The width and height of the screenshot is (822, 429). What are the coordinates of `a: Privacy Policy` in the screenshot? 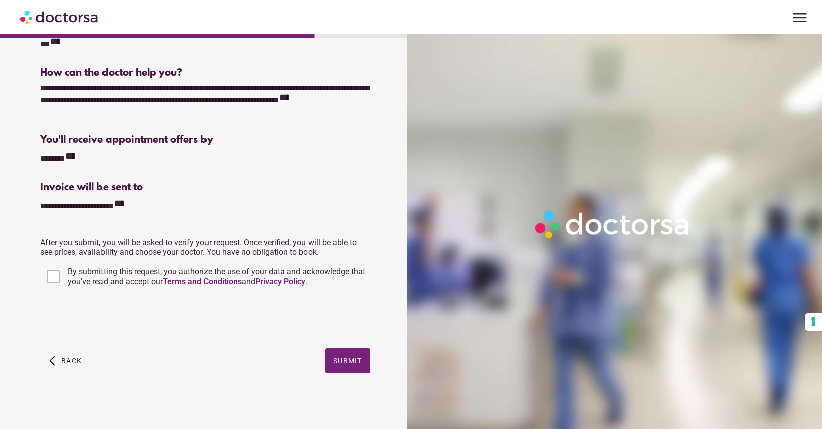 It's located at (280, 281).